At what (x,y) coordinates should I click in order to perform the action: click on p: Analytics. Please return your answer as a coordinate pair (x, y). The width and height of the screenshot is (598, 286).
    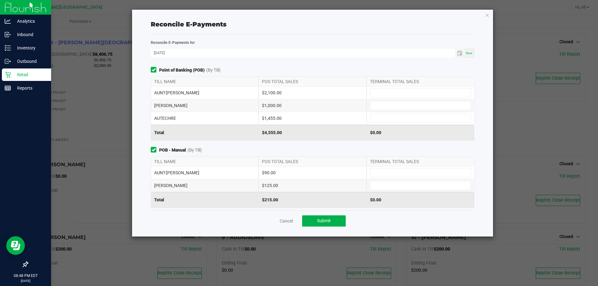
    Looking at the image, I should click on (30, 21).